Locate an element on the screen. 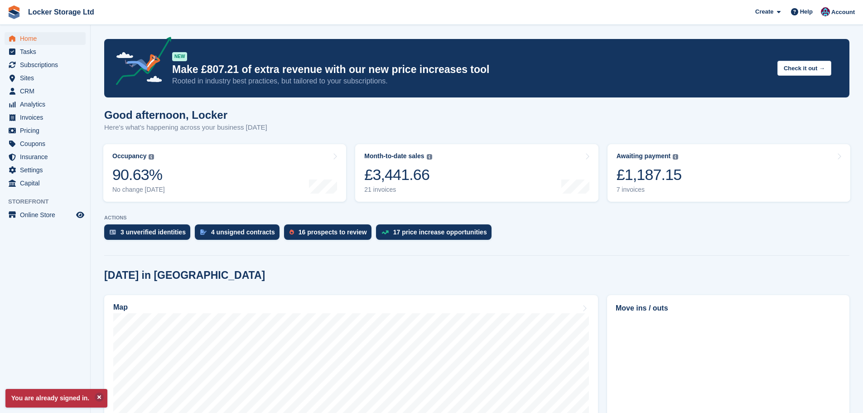 The height and width of the screenshot is (413, 863). h2: Move ins / outs is located at coordinates (728, 308).